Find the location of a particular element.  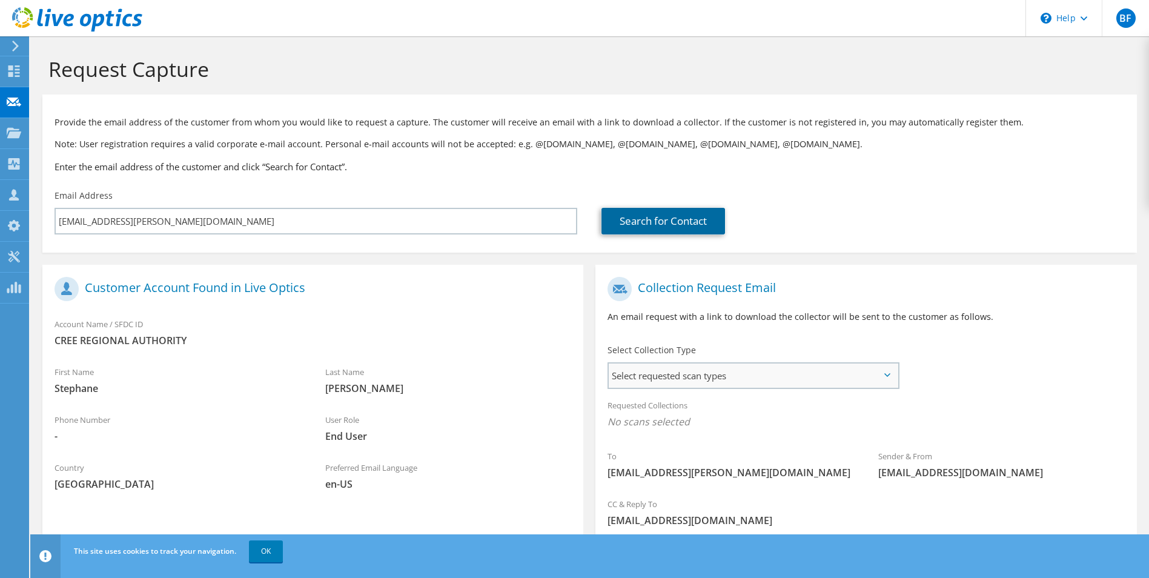

label: Select Collection Type is located at coordinates (652, 350).